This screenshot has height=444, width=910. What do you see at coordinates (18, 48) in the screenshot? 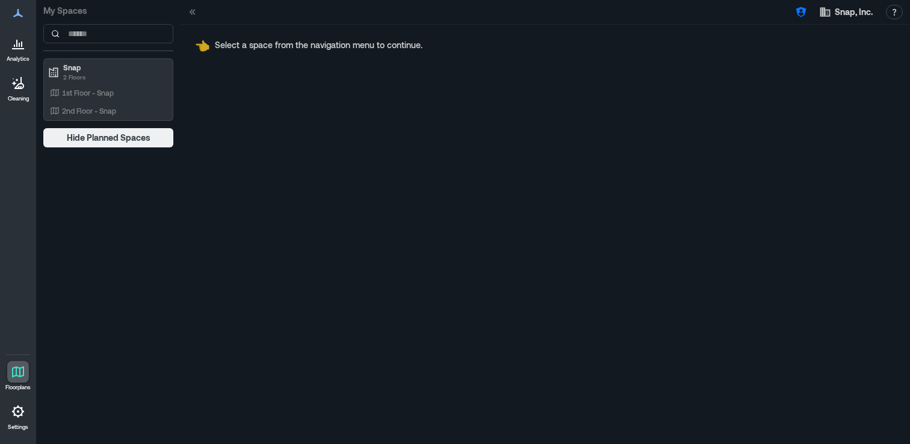
I see `a: Analytics` at bounding box center [18, 48].